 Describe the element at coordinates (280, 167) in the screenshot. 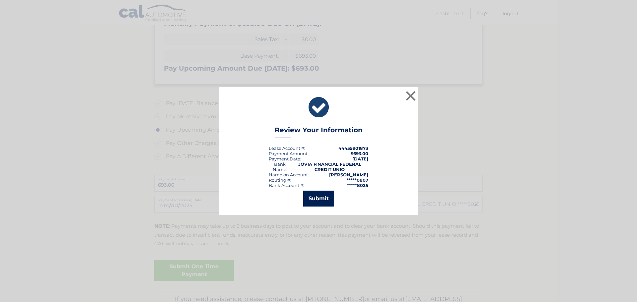

I see `div: Bank Name:` at that location.